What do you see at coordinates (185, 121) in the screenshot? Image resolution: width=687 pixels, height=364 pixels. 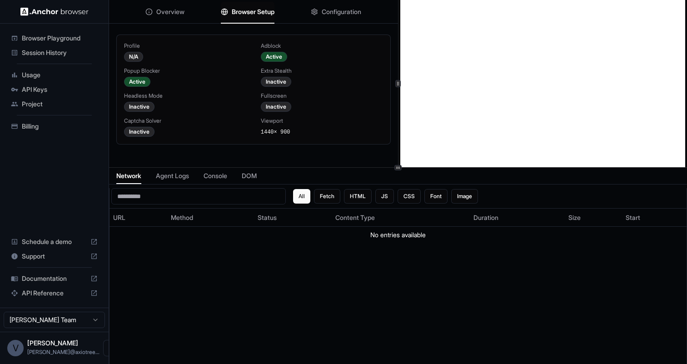 I see `div: Captcha Solver` at bounding box center [185, 121].